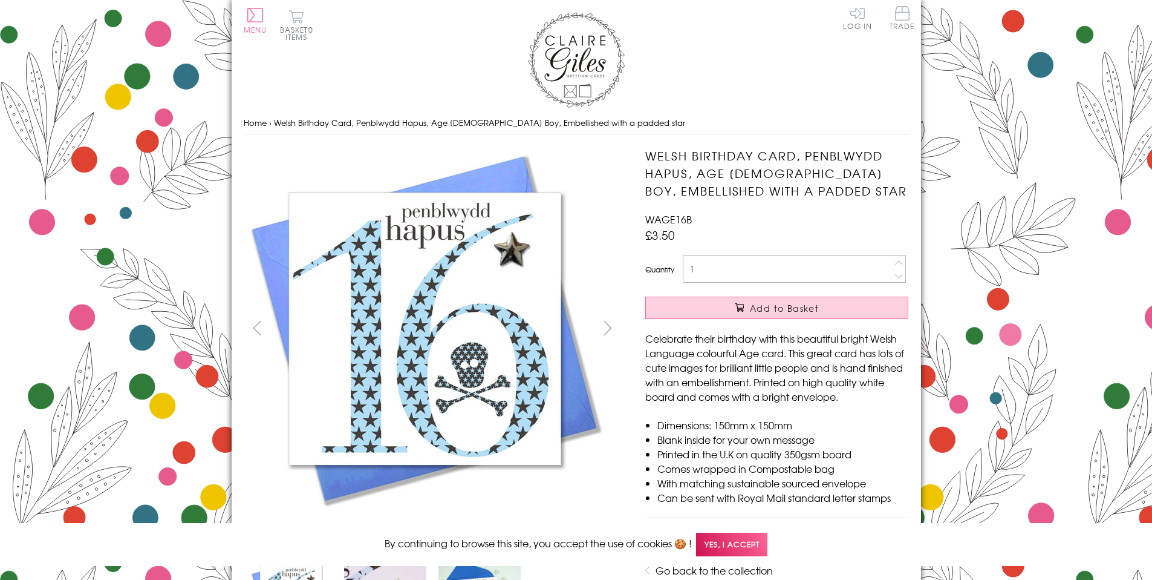 This screenshot has width=1152, height=580. What do you see at coordinates (296, 25) in the screenshot?
I see `button: Basket0 items` at bounding box center [296, 25].